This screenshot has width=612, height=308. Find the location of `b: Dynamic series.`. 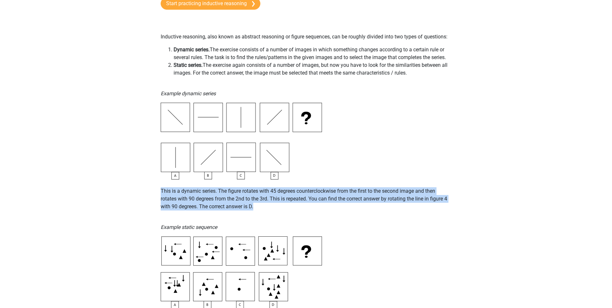

b: Dynamic series. is located at coordinates (192, 49).